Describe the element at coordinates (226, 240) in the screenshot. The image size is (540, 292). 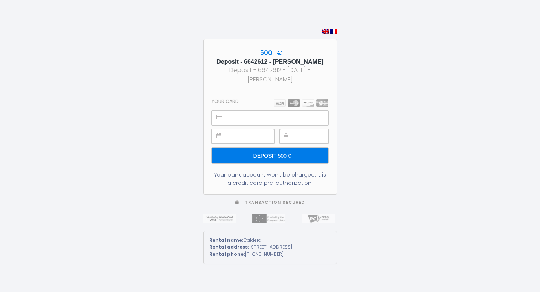
I see `strong: Rental name:` at that location.